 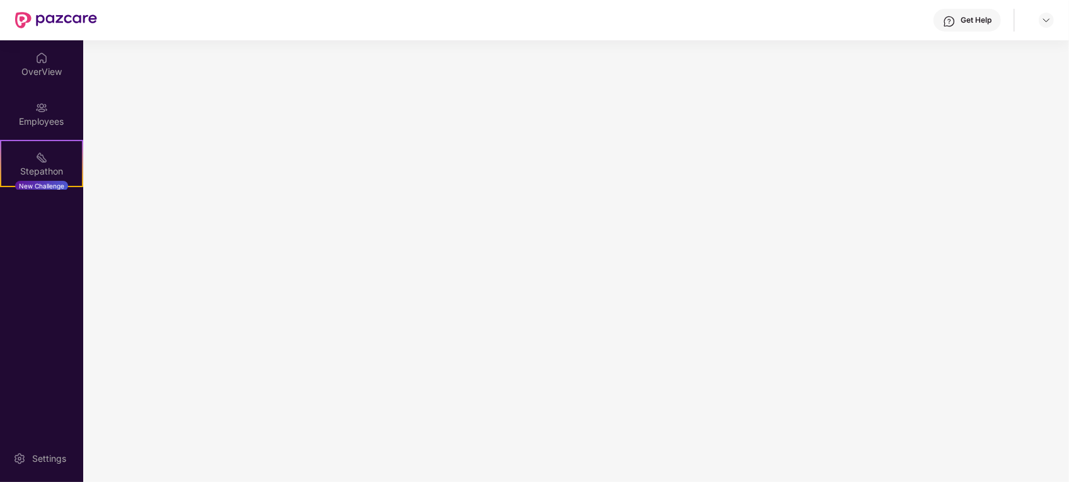 What do you see at coordinates (949, 21) in the screenshot?
I see `img: svg+xml;base64,PHN2ZyBpZD0iSGVscC0zMngzMiIgeG1sbnM9Imh0dHA6Ly93d3cudzMub3JnLzIwMDAvc3ZnIiB3aWR0aD...` at bounding box center [949, 21].